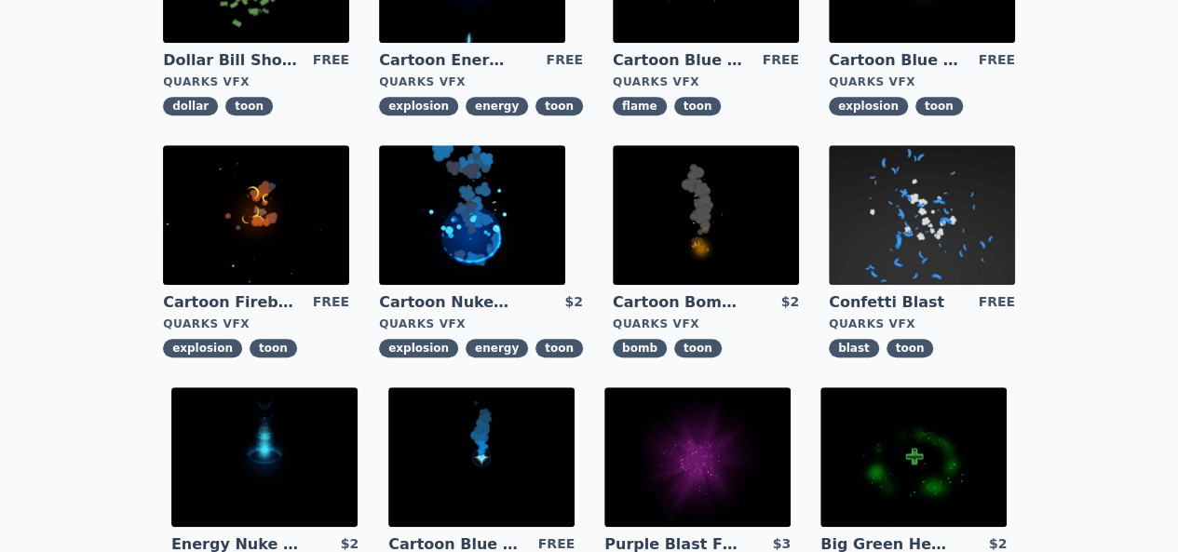  Describe the element at coordinates (854, 348) in the screenshot. I see `span: blast` at that location.